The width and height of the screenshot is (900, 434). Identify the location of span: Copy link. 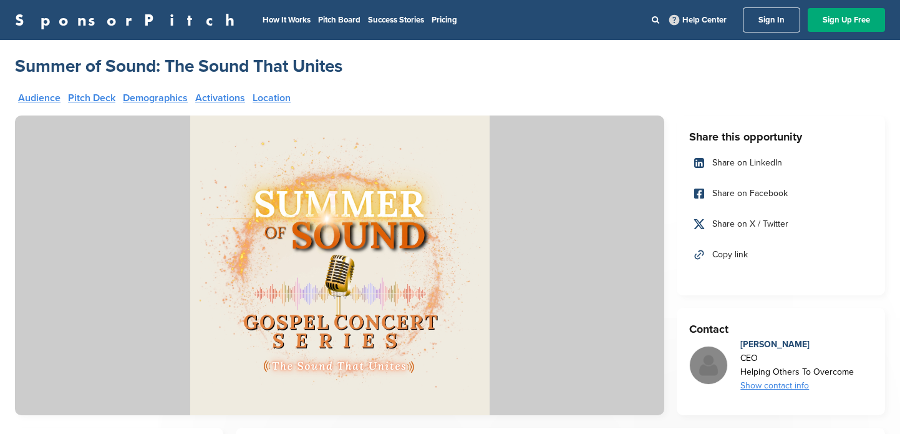
(730, 255).